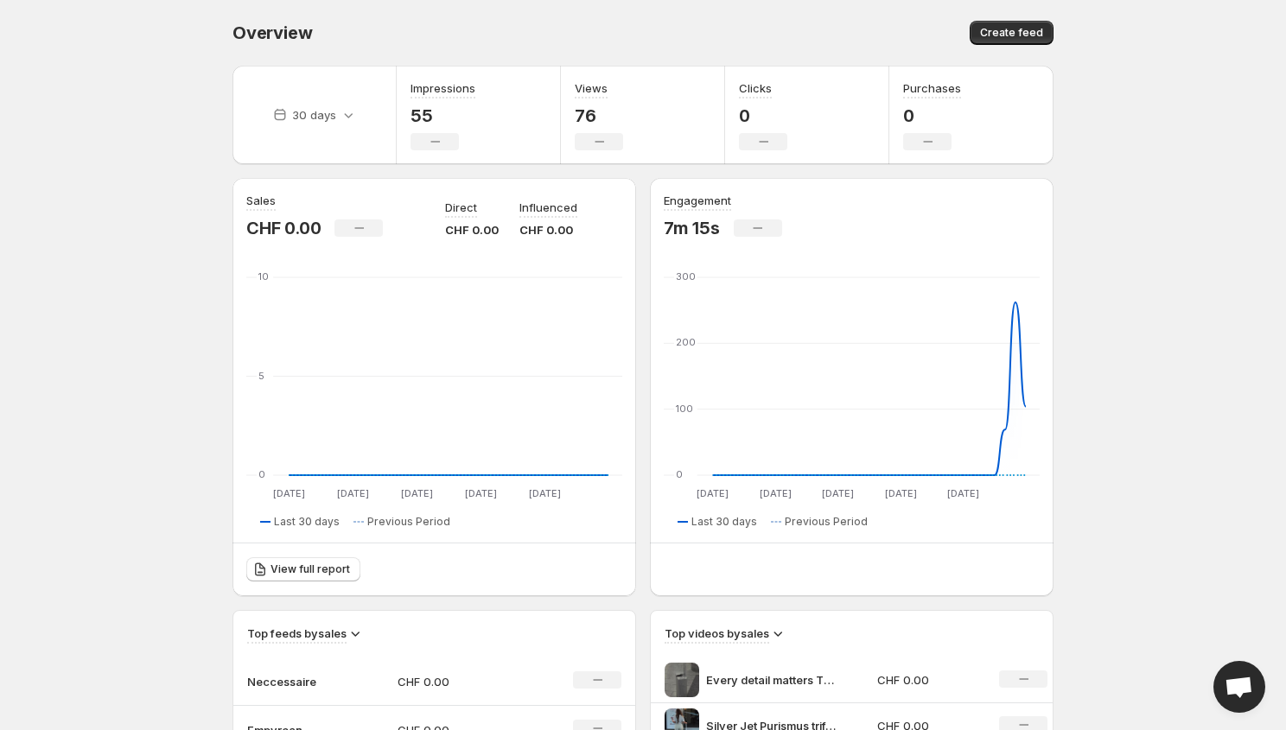 This screenshot has width=1286, height=730. I want to click on img: Every detail matters The Silver Jet Aluminium Suitcase is crafted for strength elegance and effor..., so click(682, 680).